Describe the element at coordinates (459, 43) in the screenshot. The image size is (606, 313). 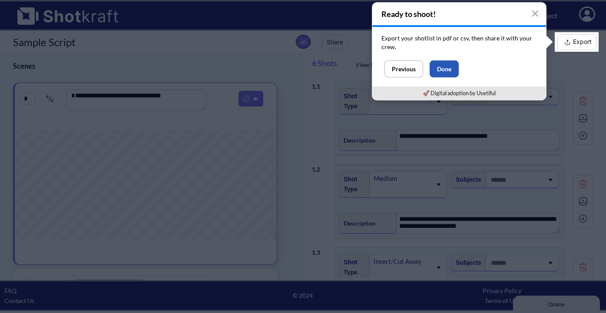
I see `p: Export your shotlist in pdf or csv, then share it with your crew.` at that location.